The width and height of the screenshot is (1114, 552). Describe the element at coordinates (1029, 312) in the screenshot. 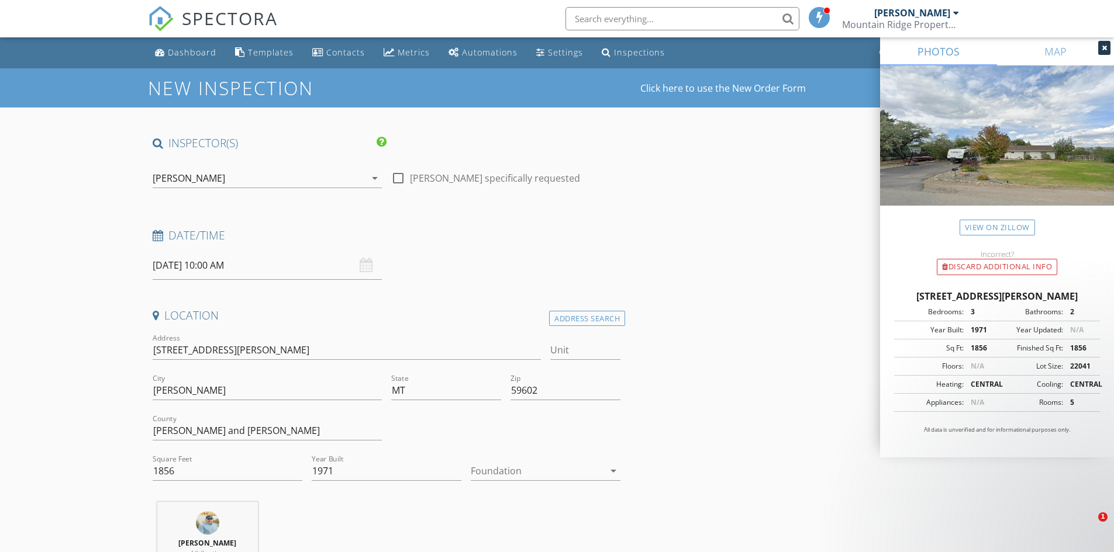

I see `div: Bathrooms:` at that location.